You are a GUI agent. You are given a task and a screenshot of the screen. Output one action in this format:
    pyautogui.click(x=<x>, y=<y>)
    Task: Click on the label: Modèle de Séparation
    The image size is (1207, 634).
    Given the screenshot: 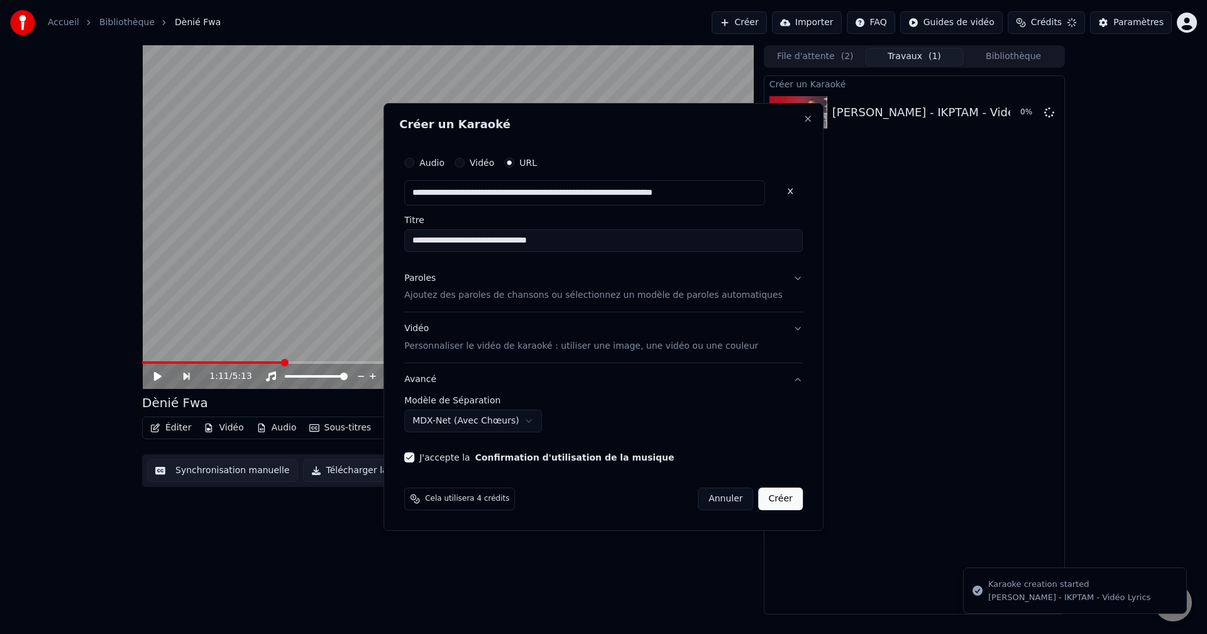 What is the action you would take?
    pyautogui.click(x=603, y=400)
    